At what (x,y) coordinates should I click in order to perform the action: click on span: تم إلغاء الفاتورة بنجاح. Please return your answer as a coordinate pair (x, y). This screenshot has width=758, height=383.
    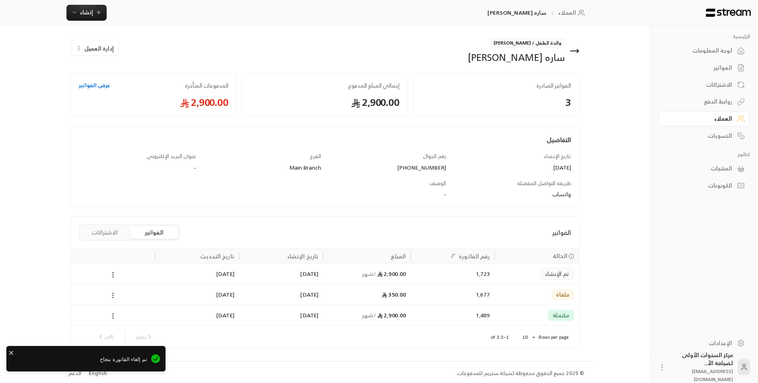
    Looking at the image, I should click on (80, 359).